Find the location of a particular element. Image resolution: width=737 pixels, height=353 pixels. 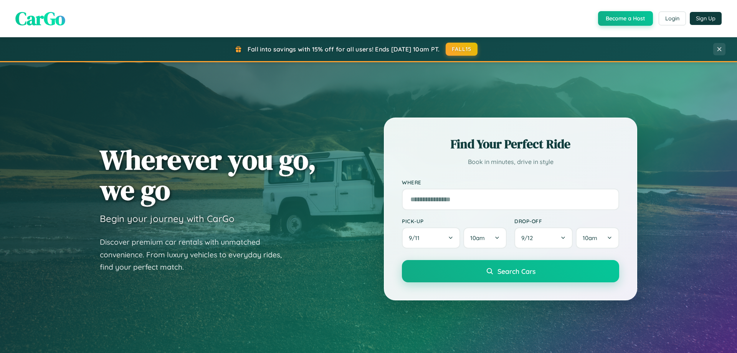

label: Drop-off is located at coordinates (566, 221).